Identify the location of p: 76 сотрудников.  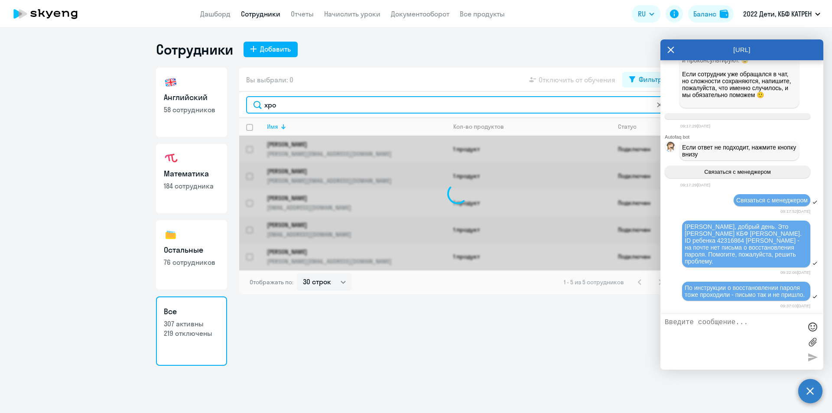
(192, 262).